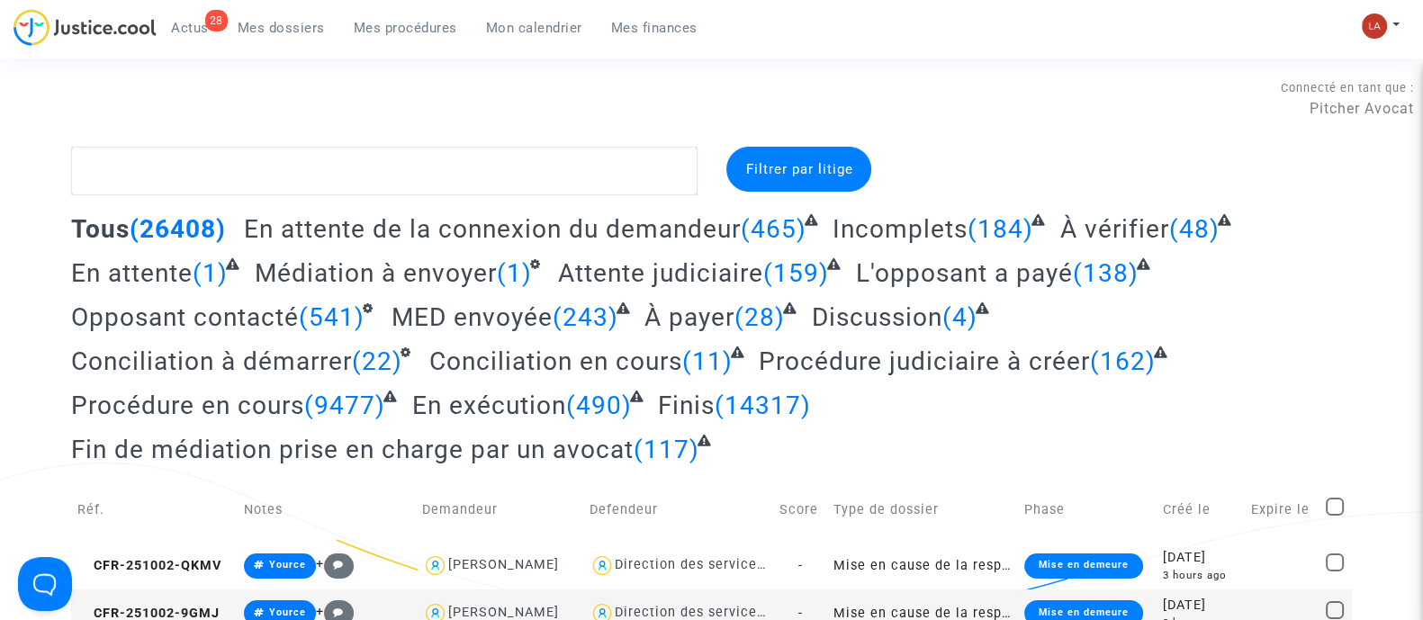 The image size is (1423, 620). I want to click on span: Connecté en tant que :, so click(1347, 87).